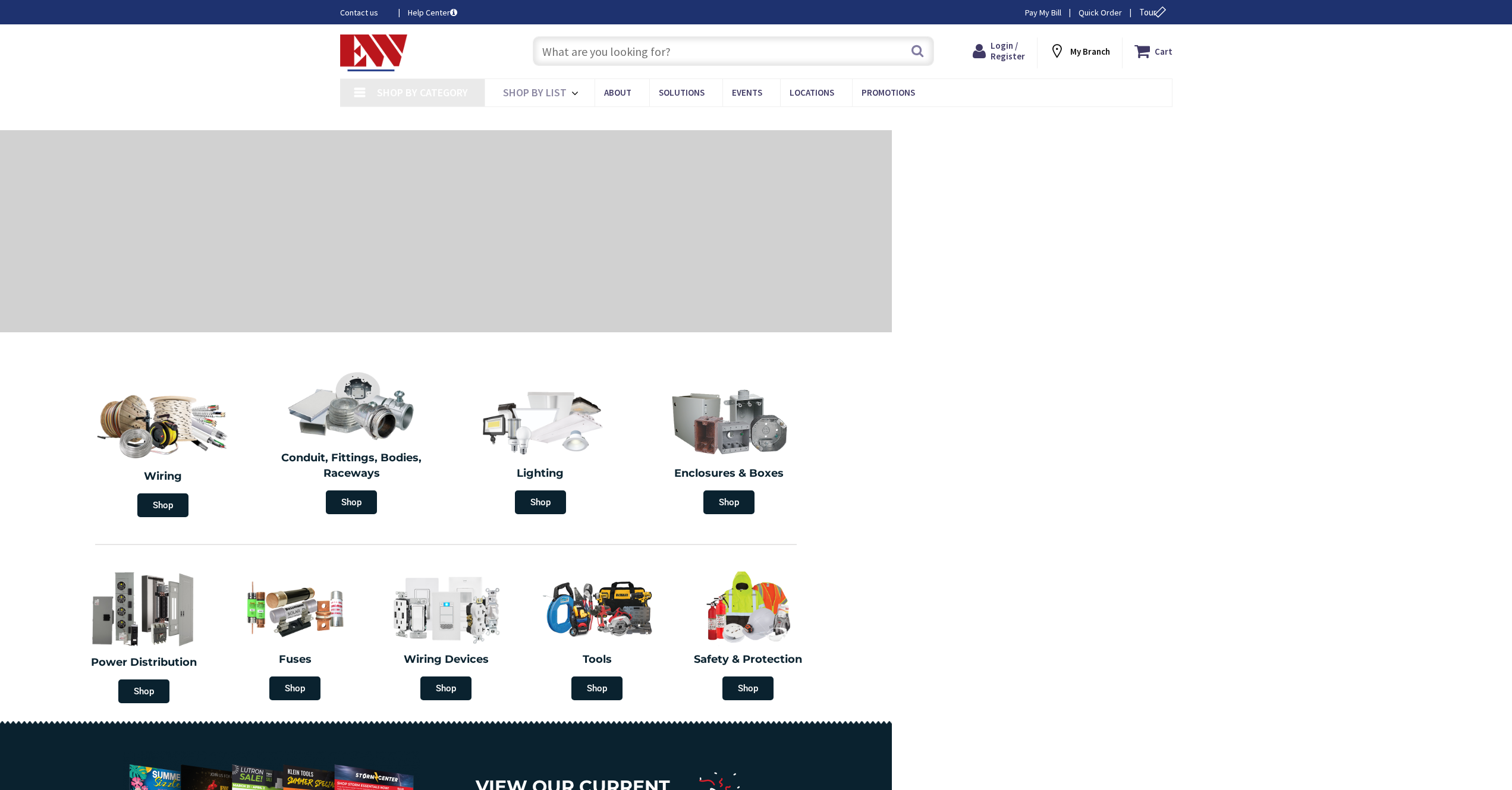  I want to click on a: Tools Shop, so click(597, 635).